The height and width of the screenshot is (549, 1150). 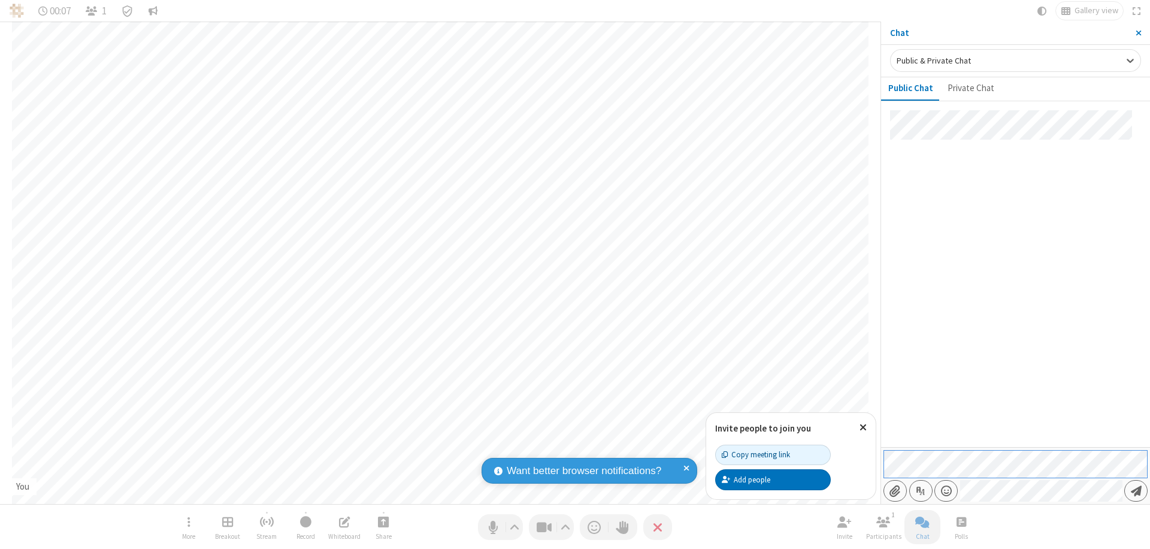 What do you see at coordinates (515, 527) in the screenshot?
I see `button: Audio settings` at bounding box center [515, 527].